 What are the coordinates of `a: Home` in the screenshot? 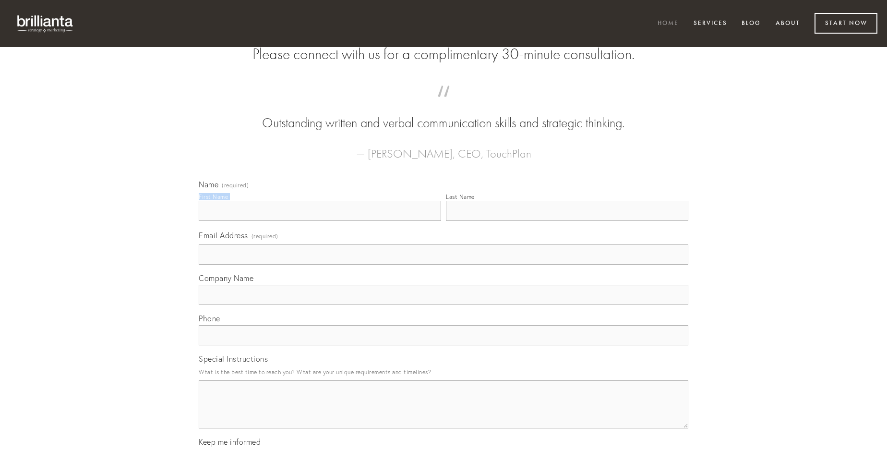 It's located at (668, 24).